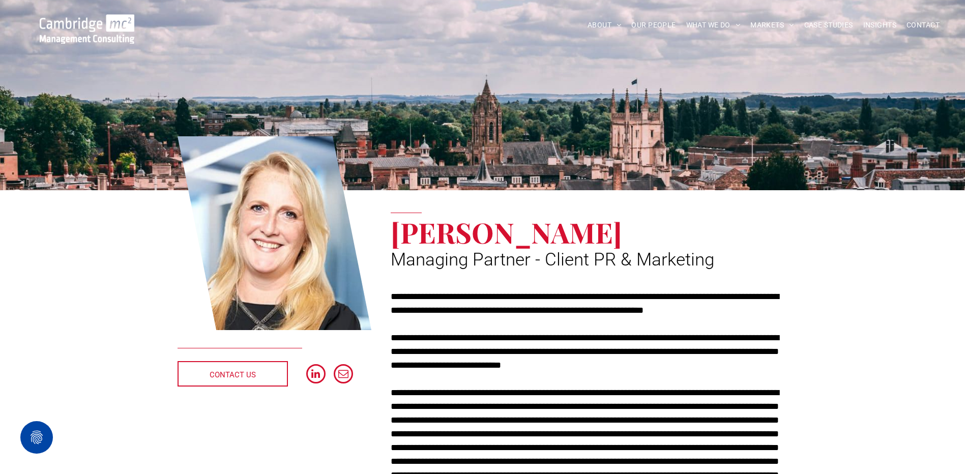  Describe the element at coordinates (922, 25) in the screenshot. I see `a: CONTACT` at that location.